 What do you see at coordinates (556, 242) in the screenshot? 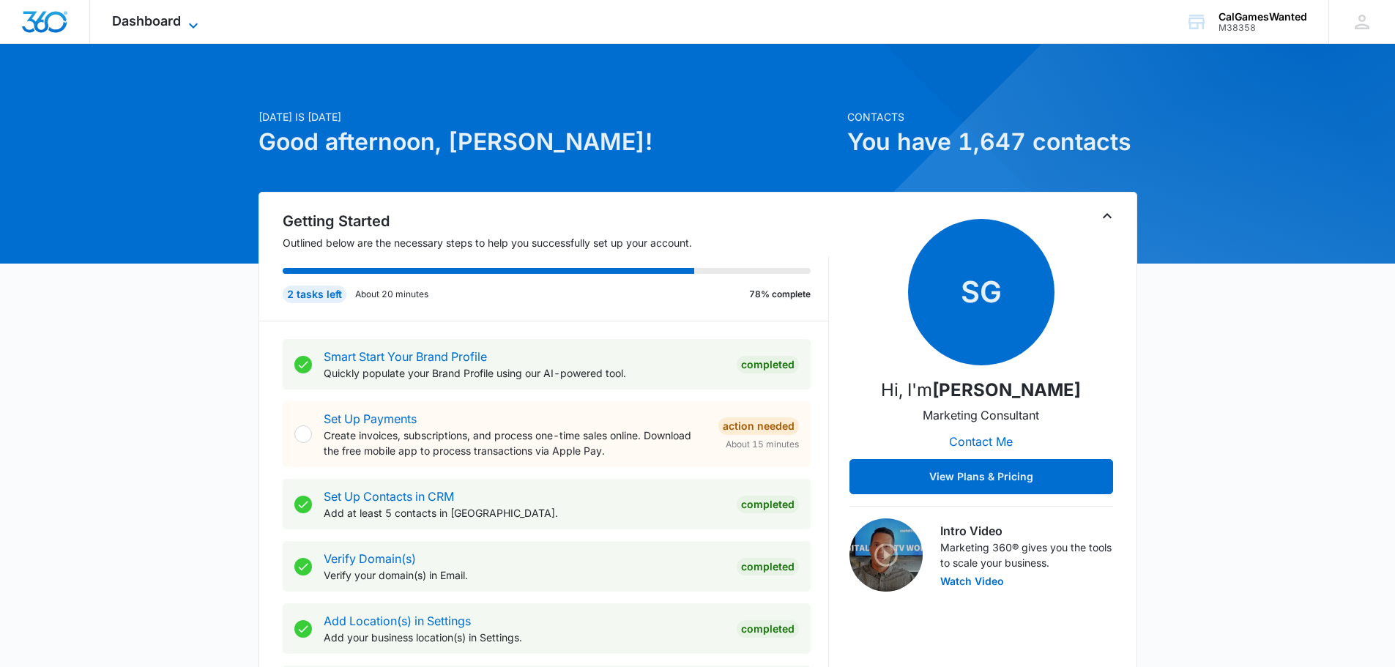
I see `p: Outlined below are the necessary steps to help you successfully set up your account.` at bounding box center [556, 242].